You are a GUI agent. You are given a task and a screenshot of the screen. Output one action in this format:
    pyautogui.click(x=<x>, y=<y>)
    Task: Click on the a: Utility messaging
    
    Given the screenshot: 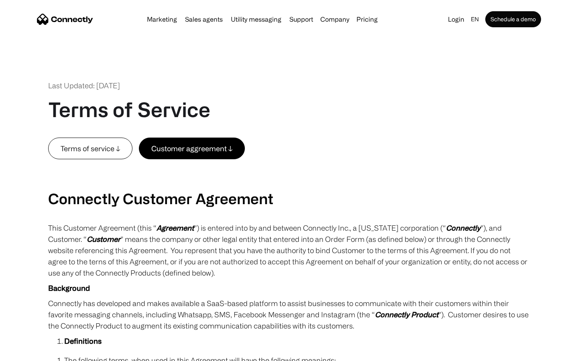 What is the action you would take?
    pyautogui.click(x=256, y=19)
    